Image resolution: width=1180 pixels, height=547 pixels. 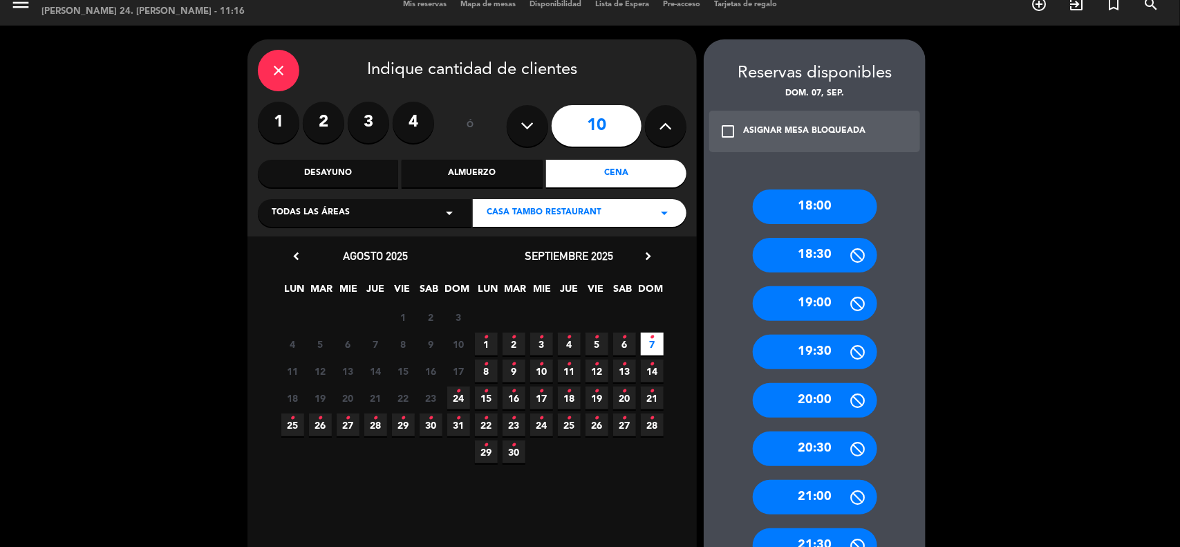 I want to click on span: 24, so click(x=541, y=425).